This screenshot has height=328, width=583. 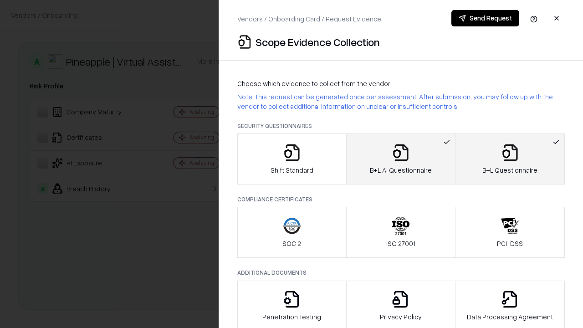 I want to click on p: Security Questionnaires, so click(x=401, y=126).